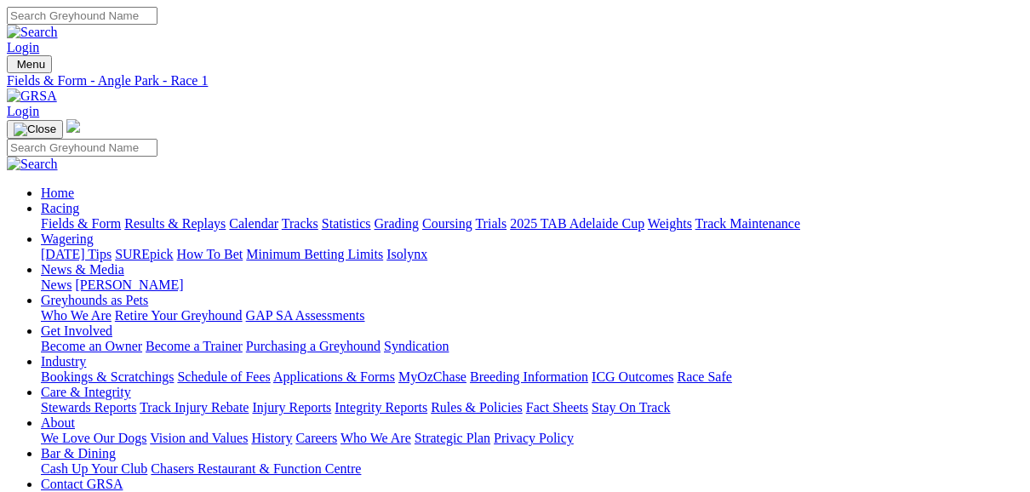 The height and width of the screenshot is (492, 1030). I want to click on a: Weights, so click(670, 223).